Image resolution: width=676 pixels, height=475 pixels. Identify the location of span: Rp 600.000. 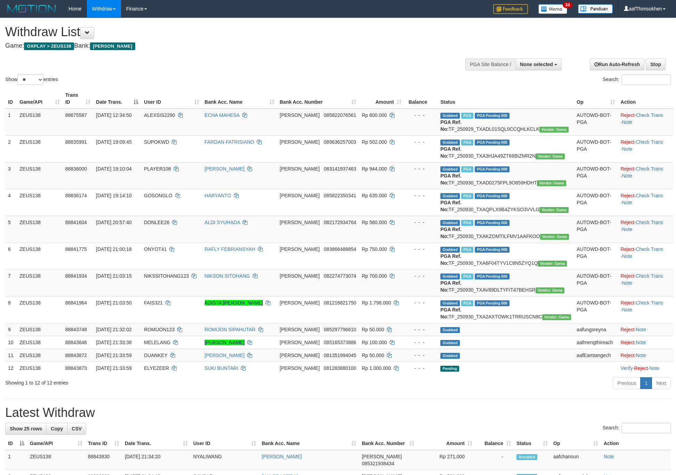
(375, 115).